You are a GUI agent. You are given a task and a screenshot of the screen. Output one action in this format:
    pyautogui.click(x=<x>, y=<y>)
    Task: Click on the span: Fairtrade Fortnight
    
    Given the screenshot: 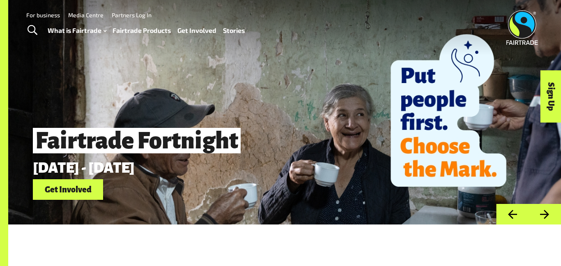 What is the action you would take?
    pyautogui.click(x=137, y=141)
    